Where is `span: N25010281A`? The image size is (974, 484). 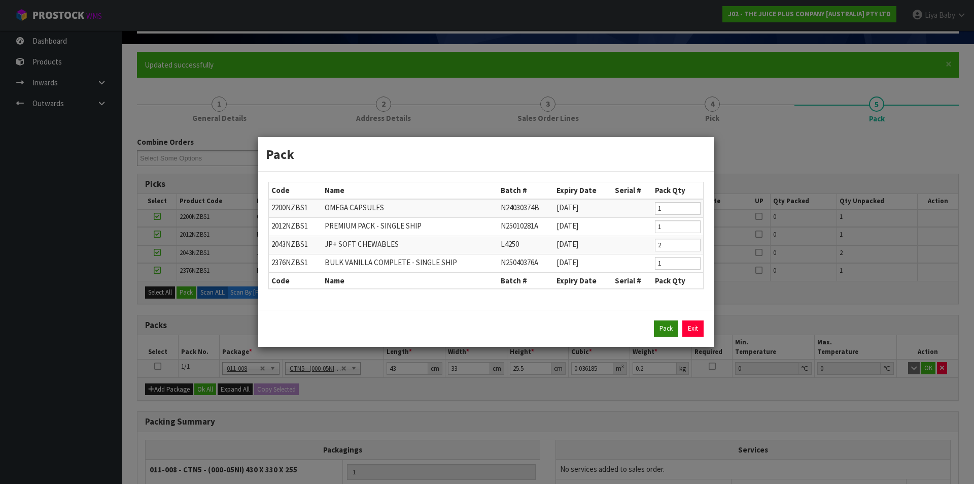
span: N25010281A is located at coordinates (520, 225).